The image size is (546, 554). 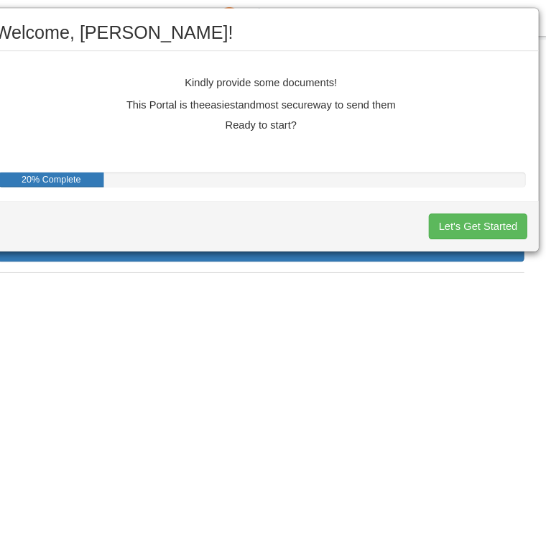 What do you see at coordinates (480, 216) in the screenshot?
I see `button: Let's Get Started` at bounding box center [480, 216].